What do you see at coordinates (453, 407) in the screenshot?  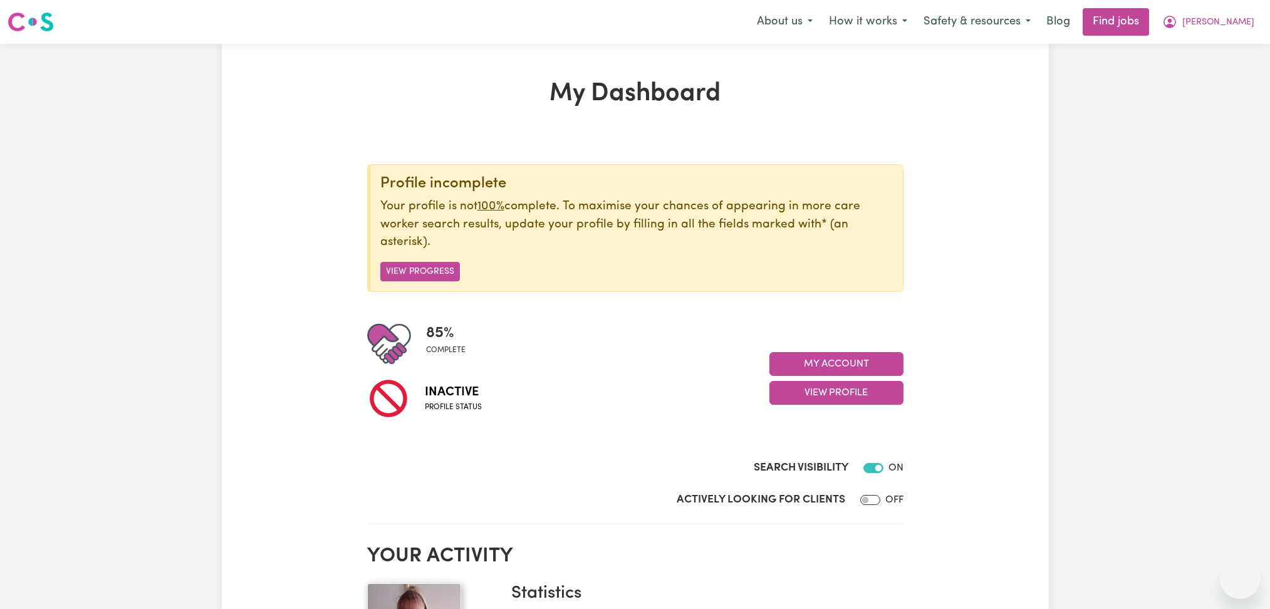 I see `span: Profile status` at bounding box center [453, 407].